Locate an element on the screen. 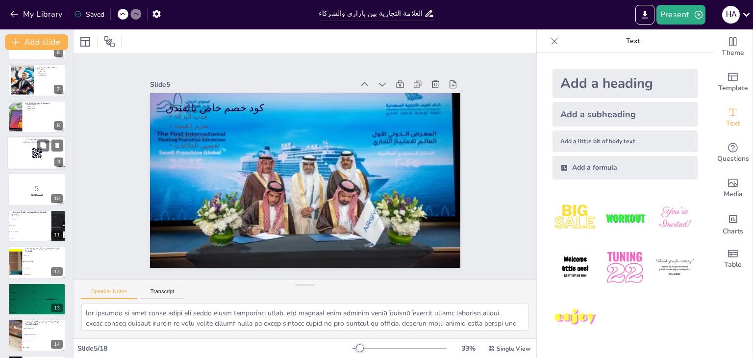  span: Participant 2 is located at coordinates (13, 292).